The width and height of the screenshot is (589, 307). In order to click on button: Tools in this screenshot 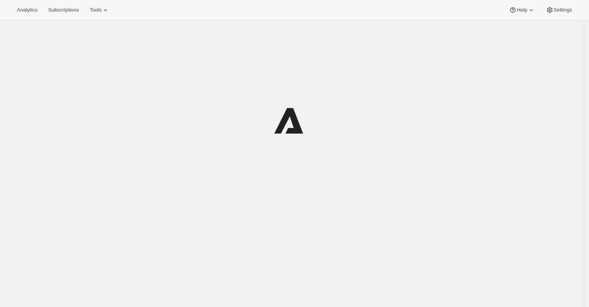, I will do `click(99, 10)`.